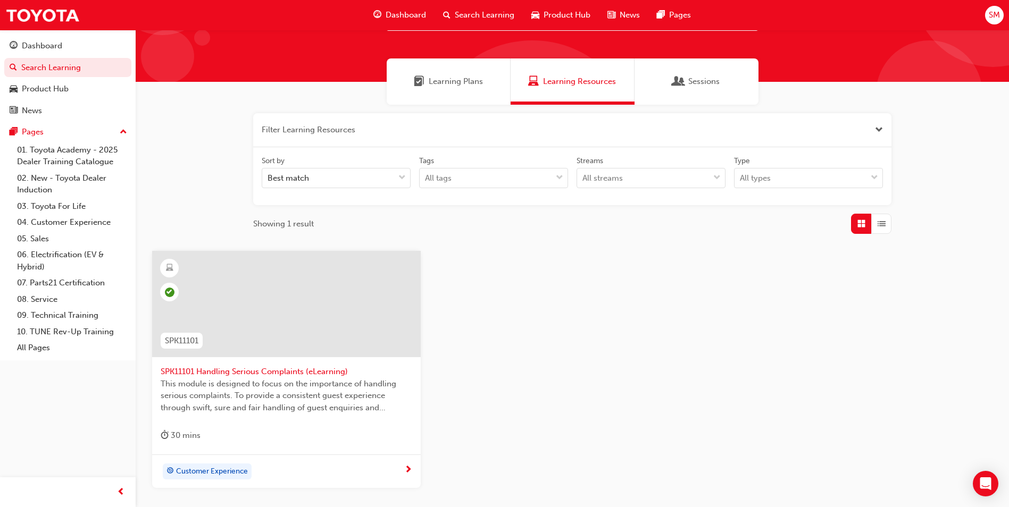 The image size is (1009, 507). What do you see at coordinates (878, 130) in the screenshot?
I see `button: Close the filter` at bounding box center [878, 130].